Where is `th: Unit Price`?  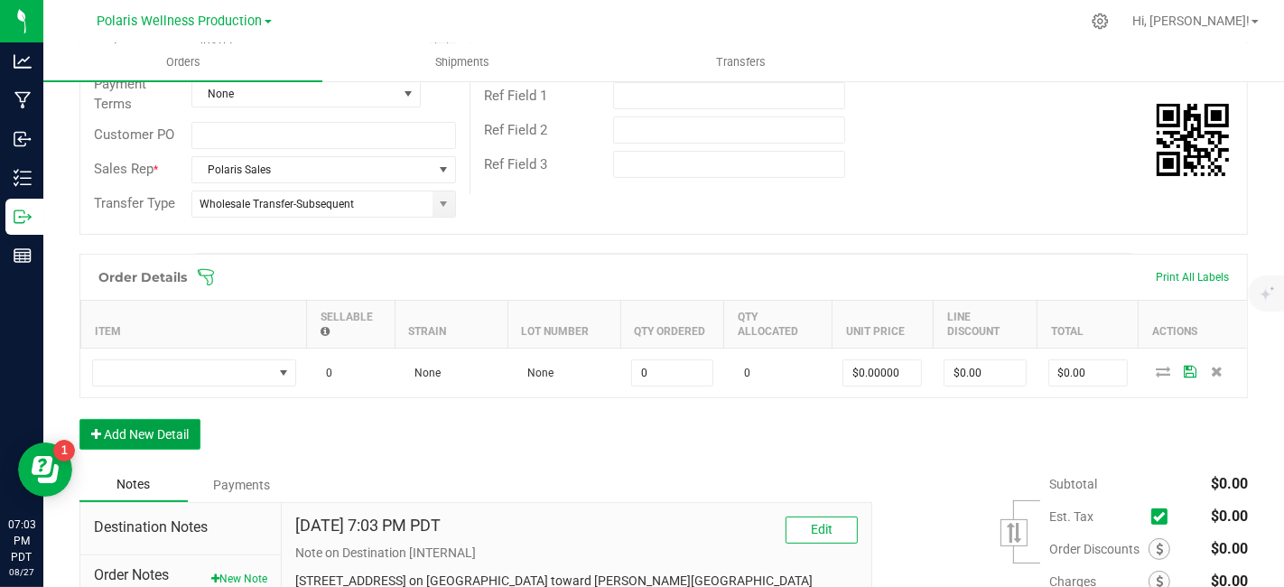 th: Unit Price is located at coordinates (882, 323).